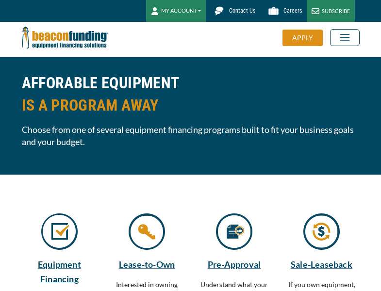  Describe the element at coordinates (191, 105) in the screenshot. I see `span: IS A PROGRAM AWAY` at that location.